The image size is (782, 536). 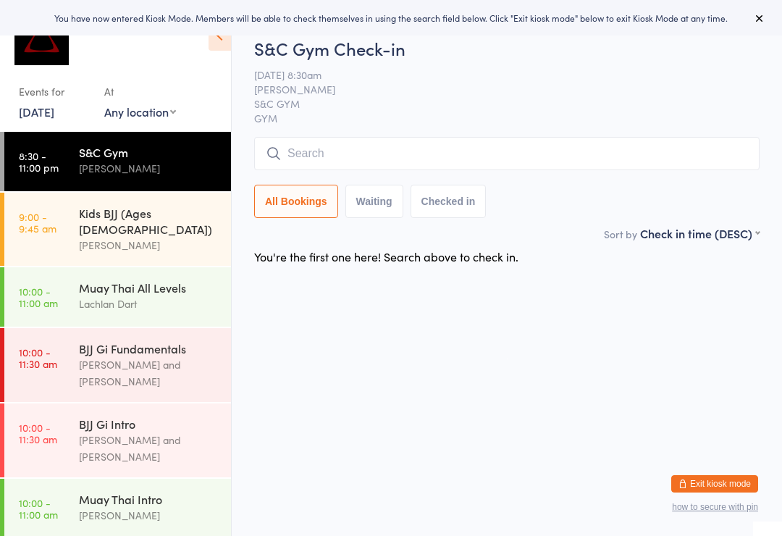 What do you see at coordinates (507, 118) in the screenshot?
I see `span: GYM` at bounding box center [507, 118].